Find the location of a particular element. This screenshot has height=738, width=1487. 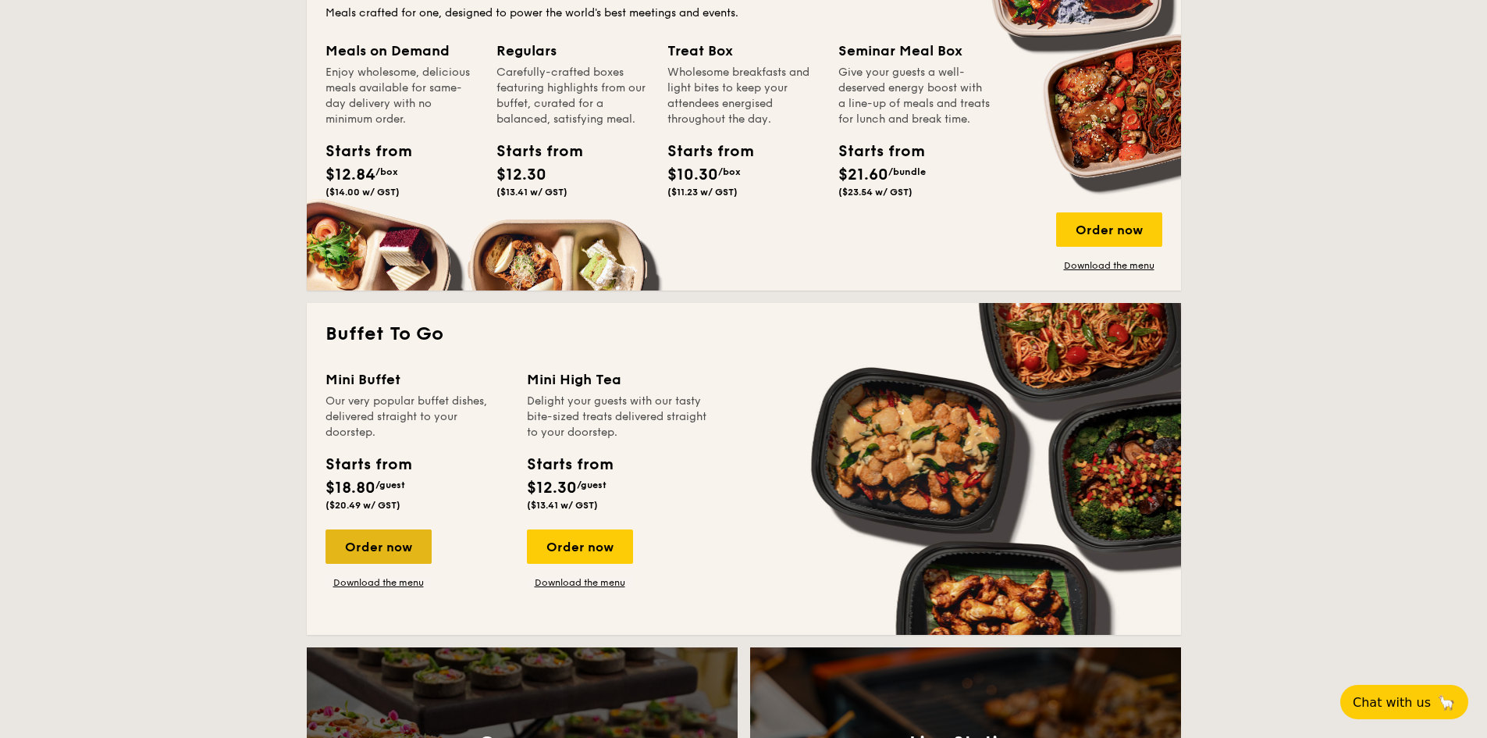

span: ($14.00 w/ GST) is located at coordinates (362, 192).